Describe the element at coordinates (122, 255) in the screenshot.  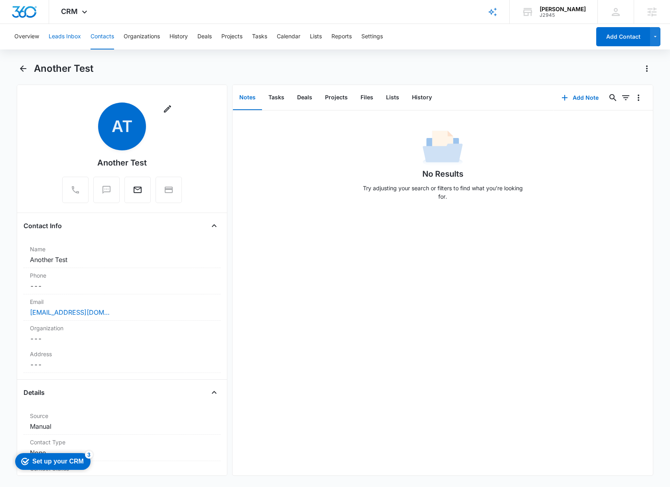
I see `div: NameAnother Test` at that location.